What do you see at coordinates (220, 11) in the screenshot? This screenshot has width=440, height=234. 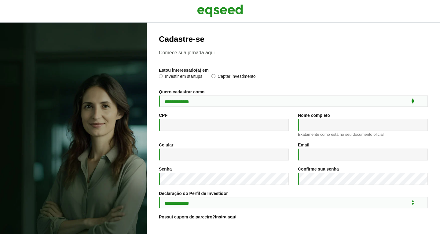 I see `img: EqSeed Logo` at bounding box center [220, 11].